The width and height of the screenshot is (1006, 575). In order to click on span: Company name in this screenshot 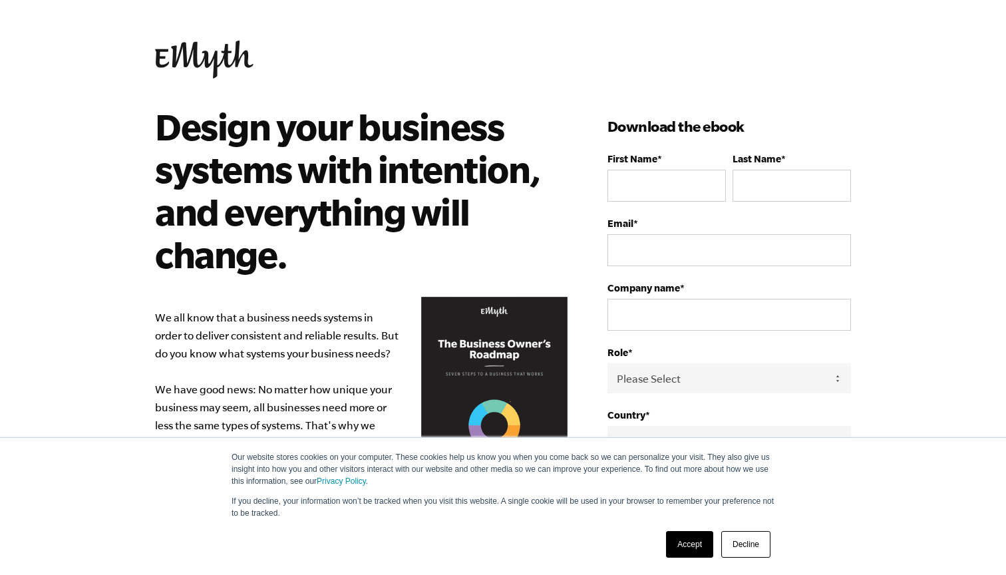, I will do `click(643, 287)`.